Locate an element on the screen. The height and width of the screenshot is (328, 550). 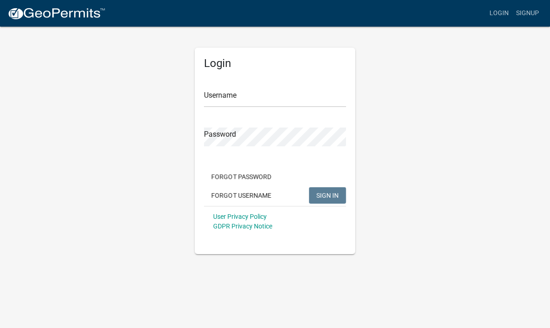
button: Forgot Username is located at coordinates (241, 195).